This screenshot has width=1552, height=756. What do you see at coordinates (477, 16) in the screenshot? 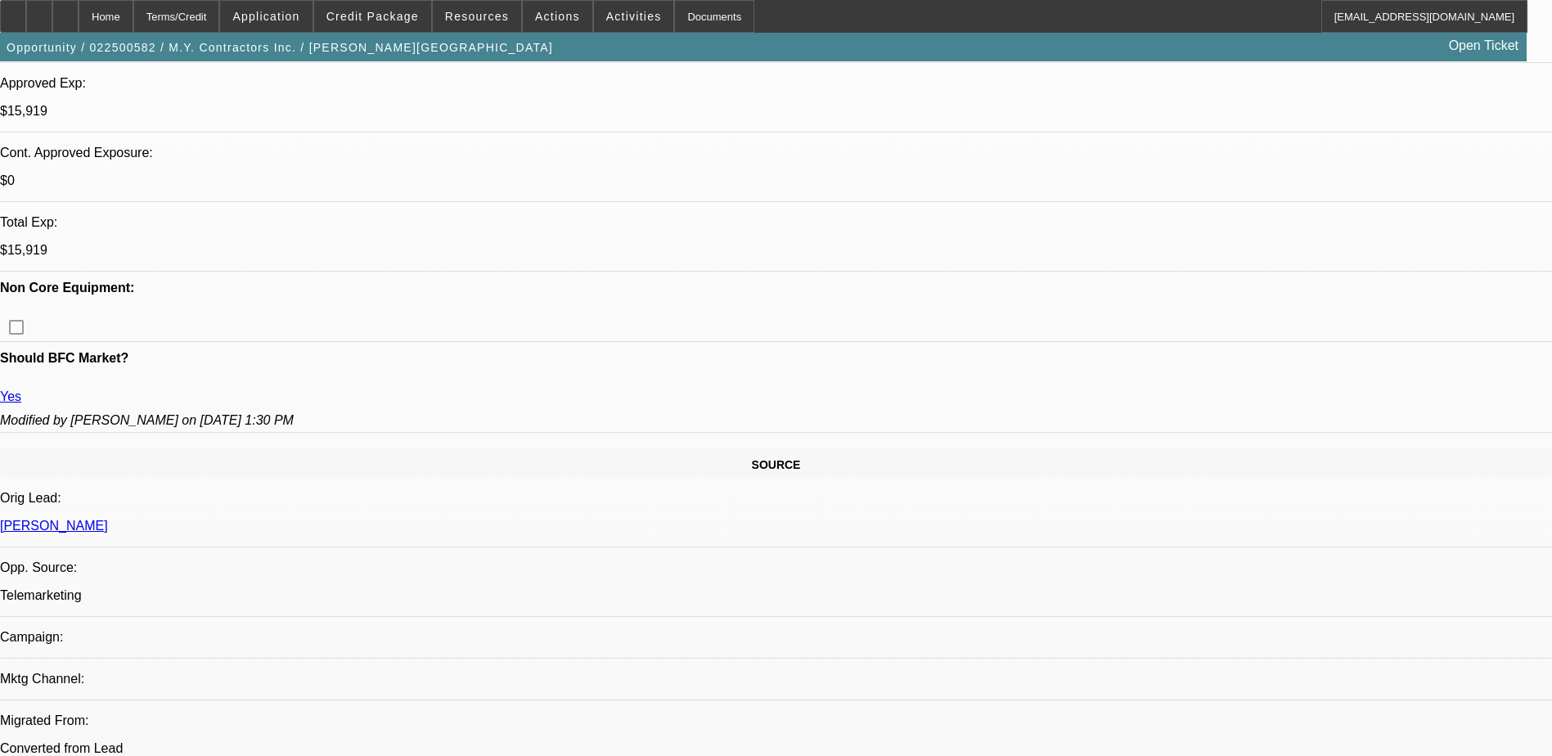
I see `span: Resources` at bounding box center [477, 16].